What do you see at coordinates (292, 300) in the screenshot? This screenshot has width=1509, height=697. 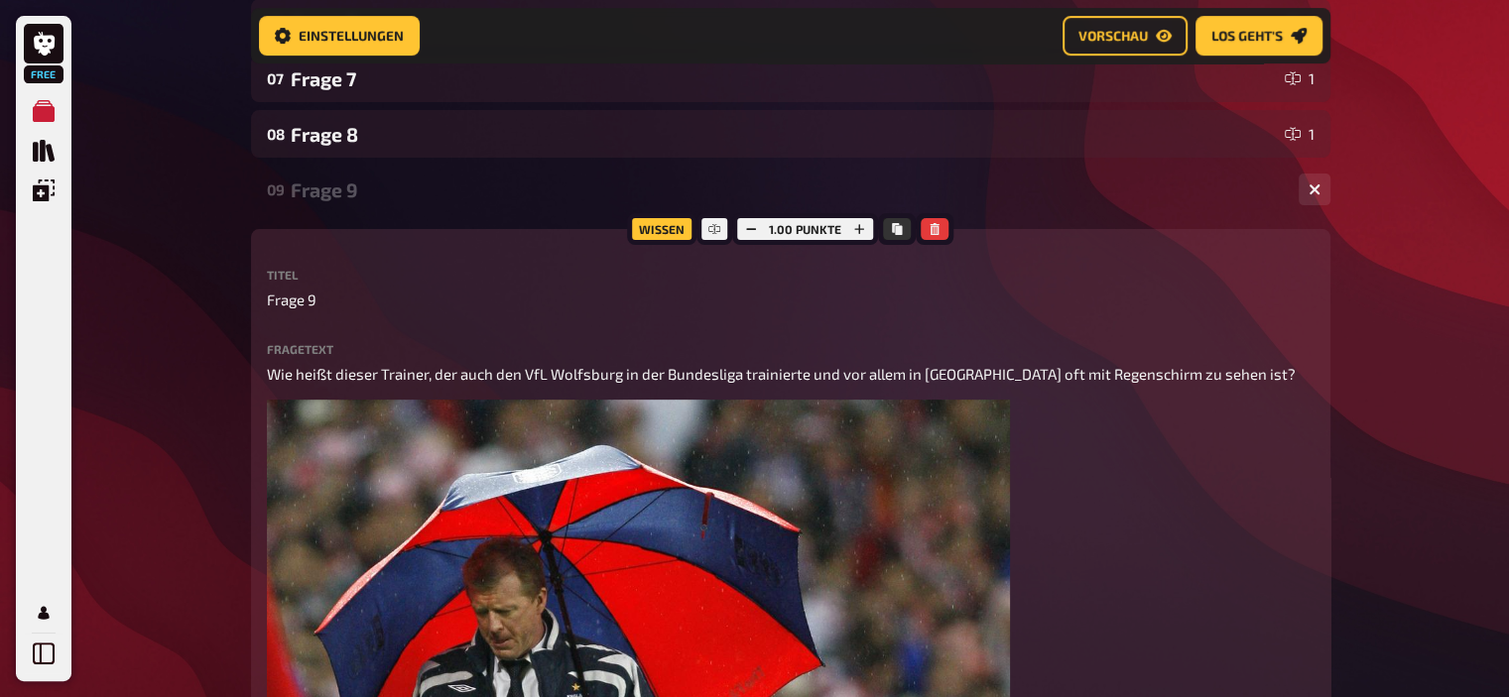 I see `span: Frage 9` at bounding box center [292, 300].